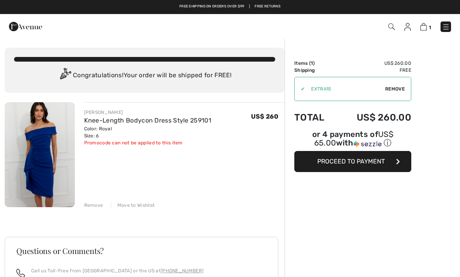  What do you see at coordinates (133, 205) in the screenshot?
I see `div: Move to Wishlist` at bounding box center [133, 205].